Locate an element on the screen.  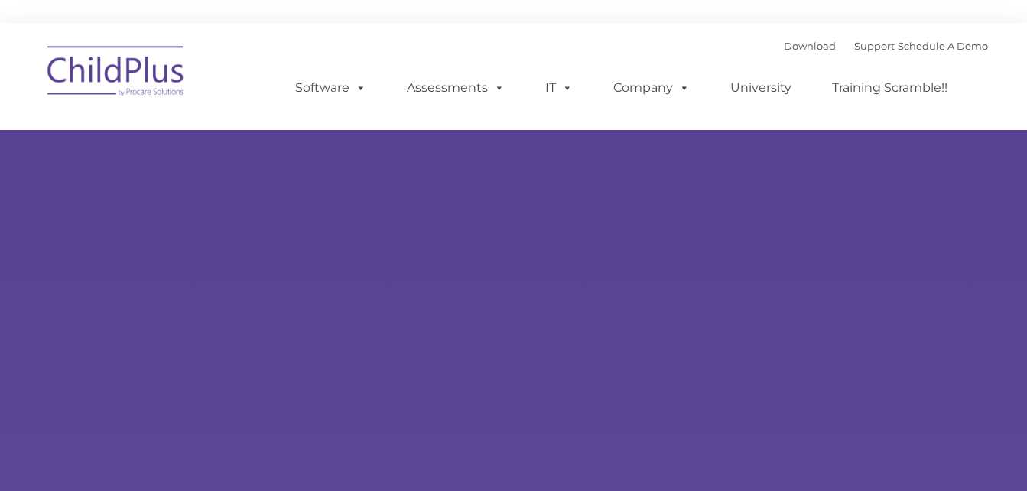
a: Support is located at coordinates (874, 46).